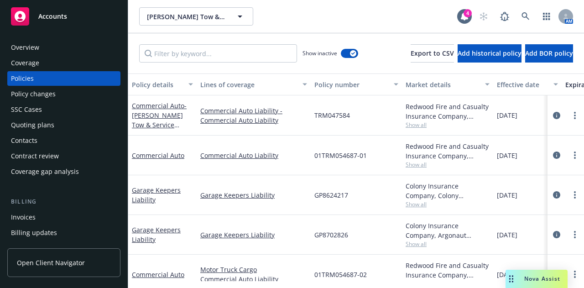 This screenshot has width=584, height=288. What do you see at coordinates (64, 110) in the screenshot?
I see `a: SSC Cases` at bounding box center [64, 110].